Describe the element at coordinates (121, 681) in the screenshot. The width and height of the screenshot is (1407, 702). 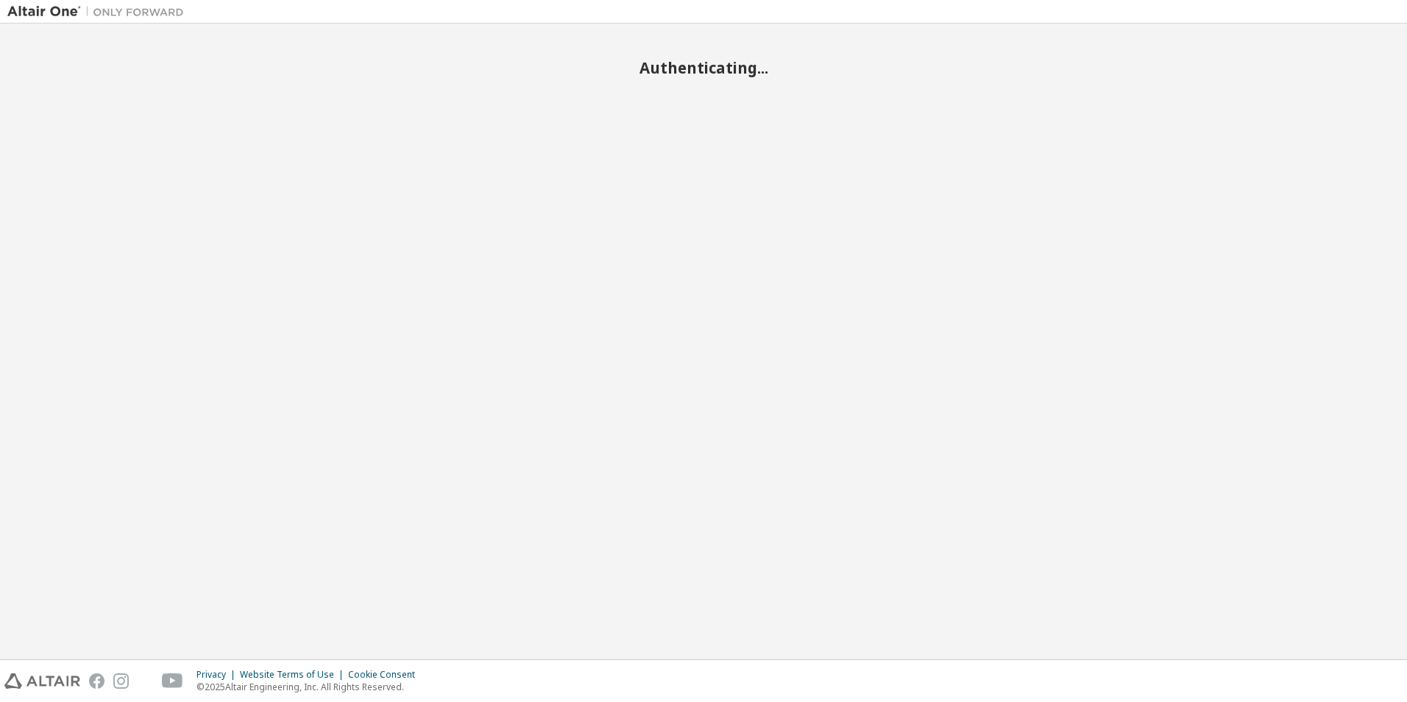
I see `img: instagram.svg` at that location.